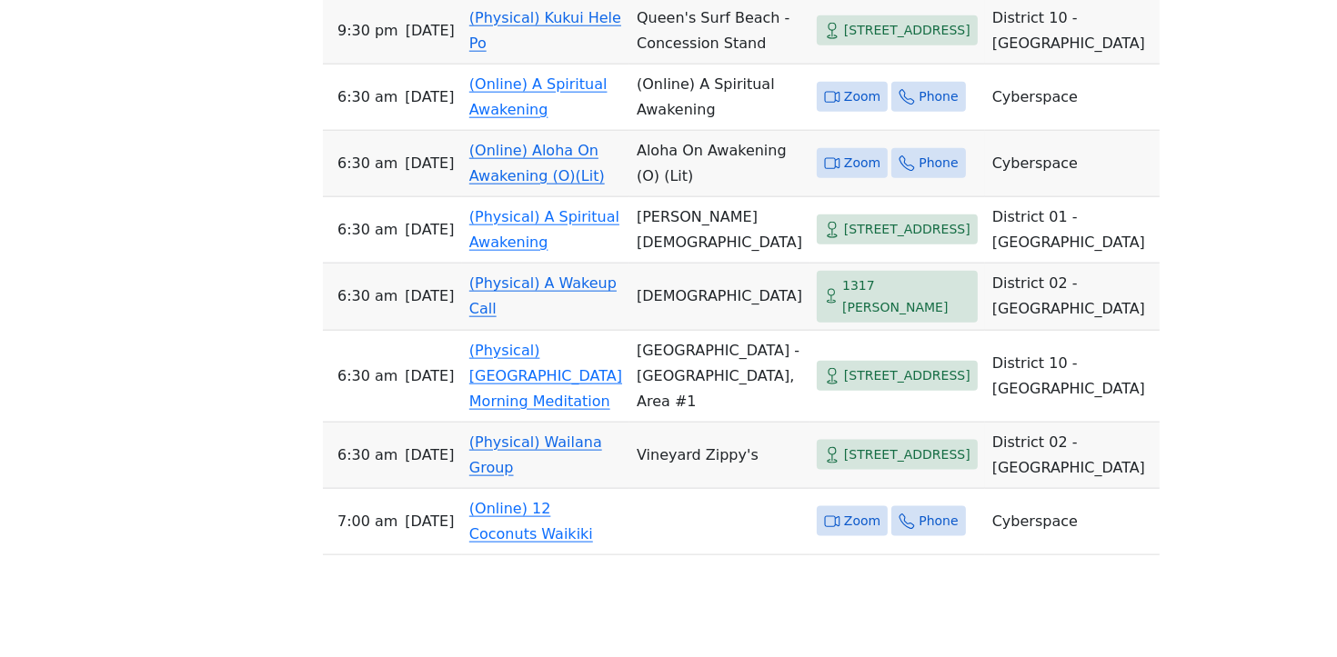 The height and width of the screenshot is (657, 1337). What do you see at coordinates (719, 97) in the screenshot?
I see `td: (Online) A Spiritual Awakening` at bounding box center [719, 97].